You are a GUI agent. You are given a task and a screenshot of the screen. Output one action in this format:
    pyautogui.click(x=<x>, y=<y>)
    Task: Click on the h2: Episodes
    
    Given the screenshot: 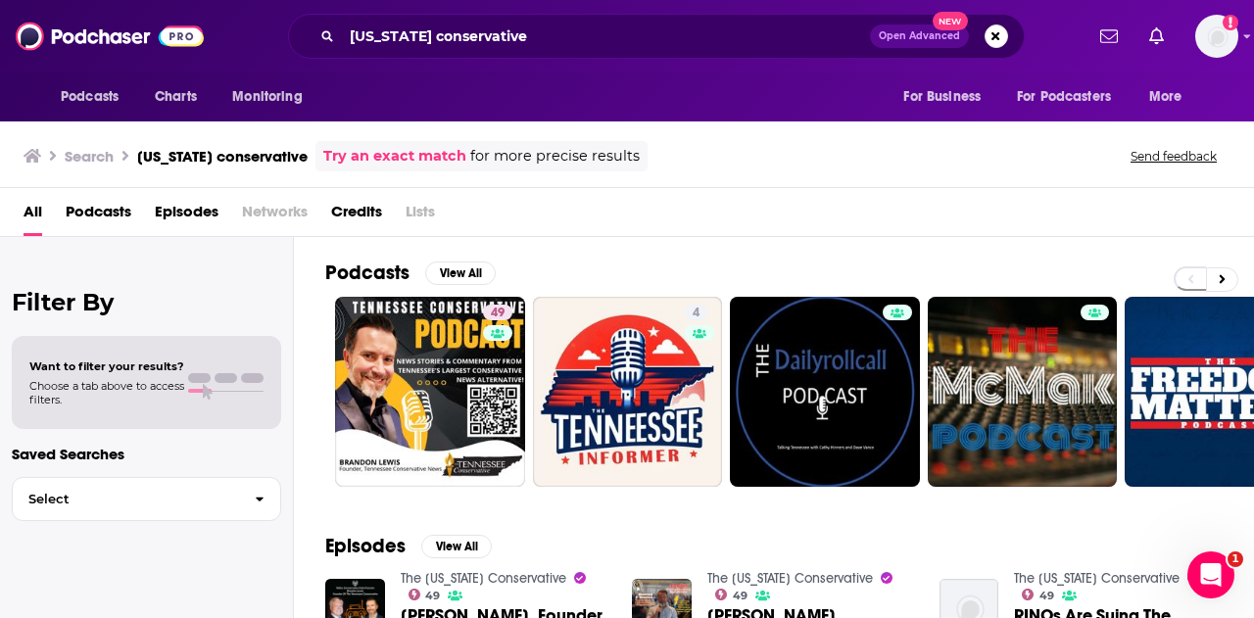 What is the action you would take?
    pyautogui.click(x=365, y=546)
    